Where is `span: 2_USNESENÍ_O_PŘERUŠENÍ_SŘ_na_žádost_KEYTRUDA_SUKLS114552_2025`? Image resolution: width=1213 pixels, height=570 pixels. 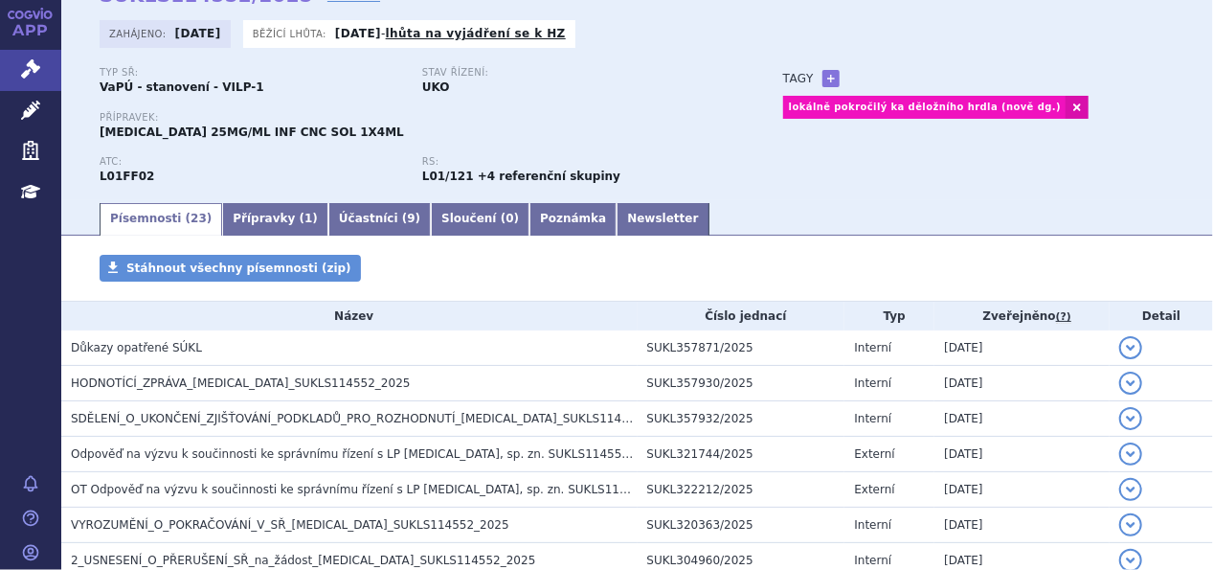
span: 2_USNESENÍ_O_PŘERUŠENÍ_SŘ_na_žádost_KEYTRUDA_SUKLS114552_2025 is located at coordinates (303, 560).